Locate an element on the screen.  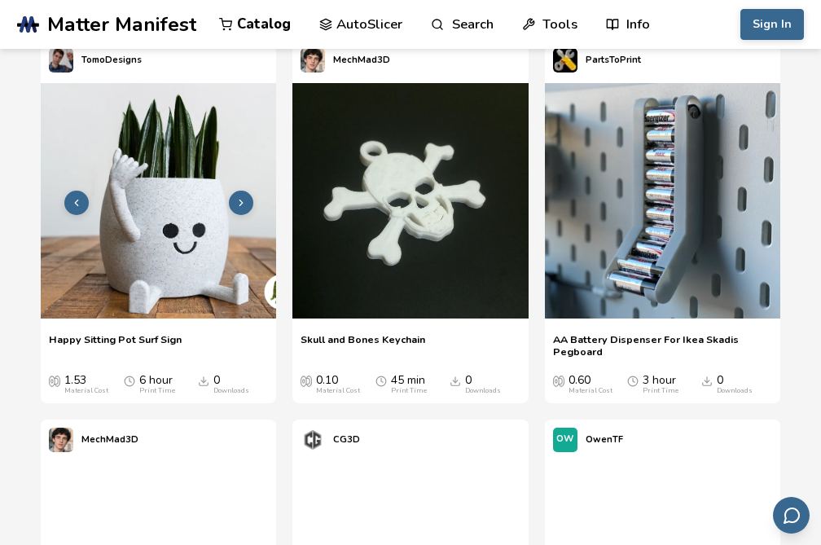
span: OW is located at coordinates (564, 439).